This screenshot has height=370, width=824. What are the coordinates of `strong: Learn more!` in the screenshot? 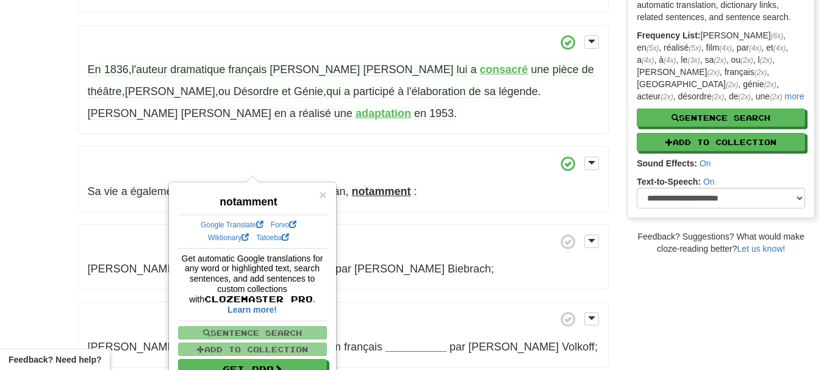 It's located at (252, 310).